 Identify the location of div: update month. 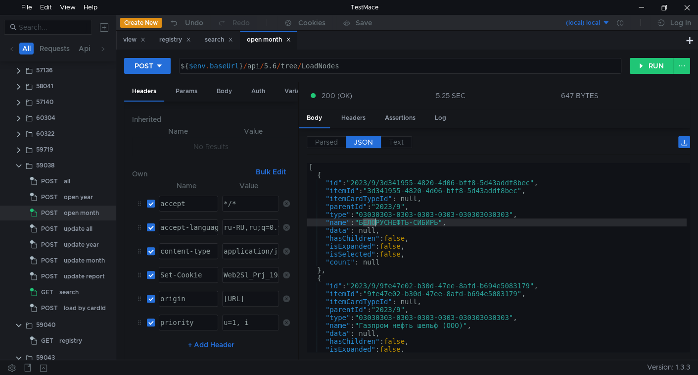
(84, 260).